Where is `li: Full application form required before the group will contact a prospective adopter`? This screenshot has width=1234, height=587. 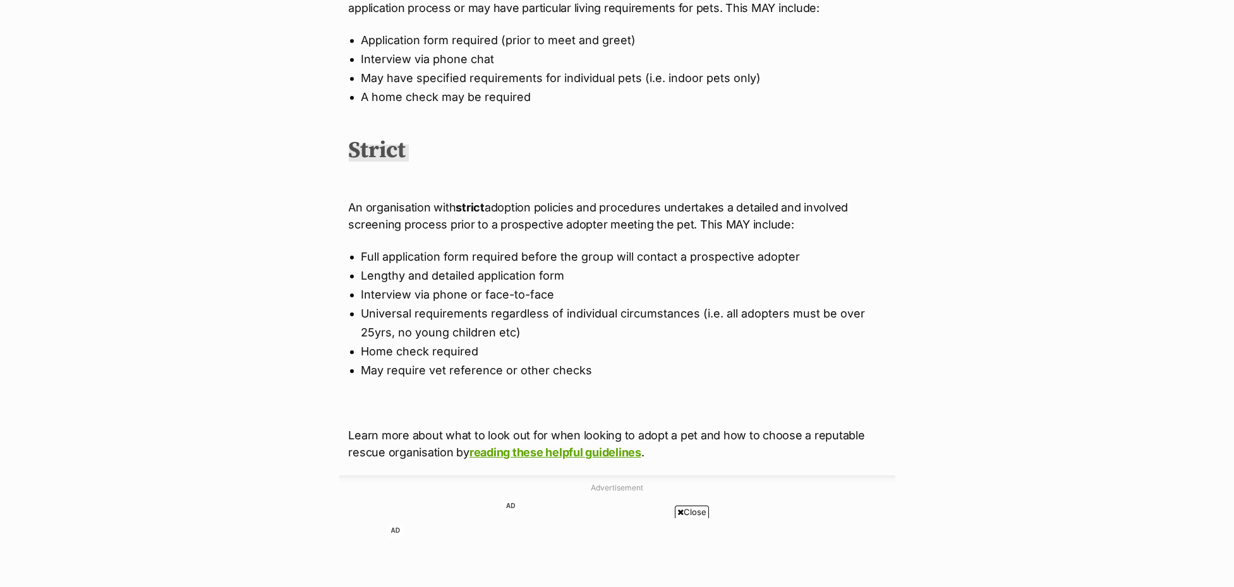
li: Full application form required before the group will contact a prospective adopter is located at coordinates (617, 257).